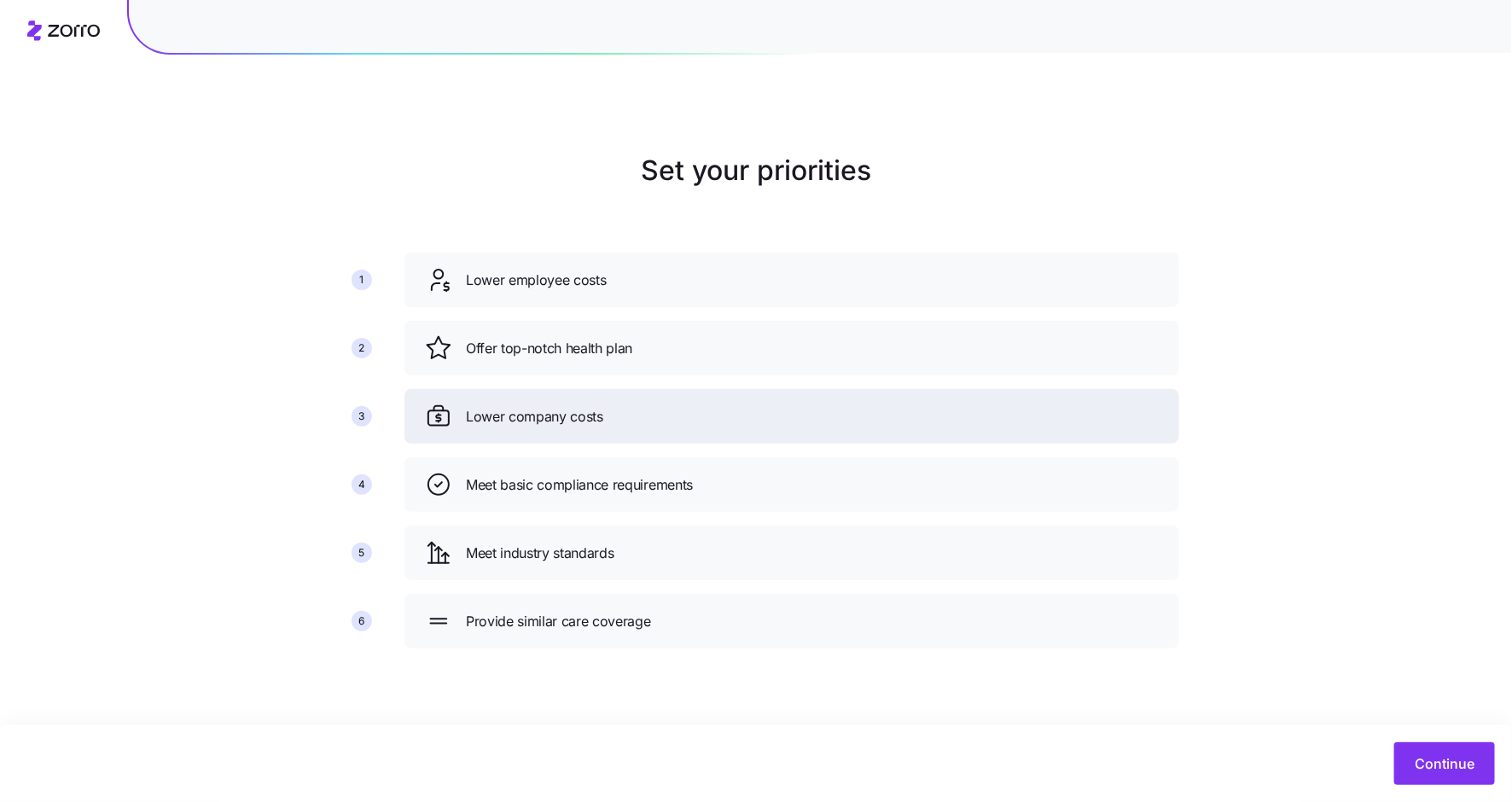 This screenshot has height=802, width=1512. I want to click on div: 4, so click(362, 485).